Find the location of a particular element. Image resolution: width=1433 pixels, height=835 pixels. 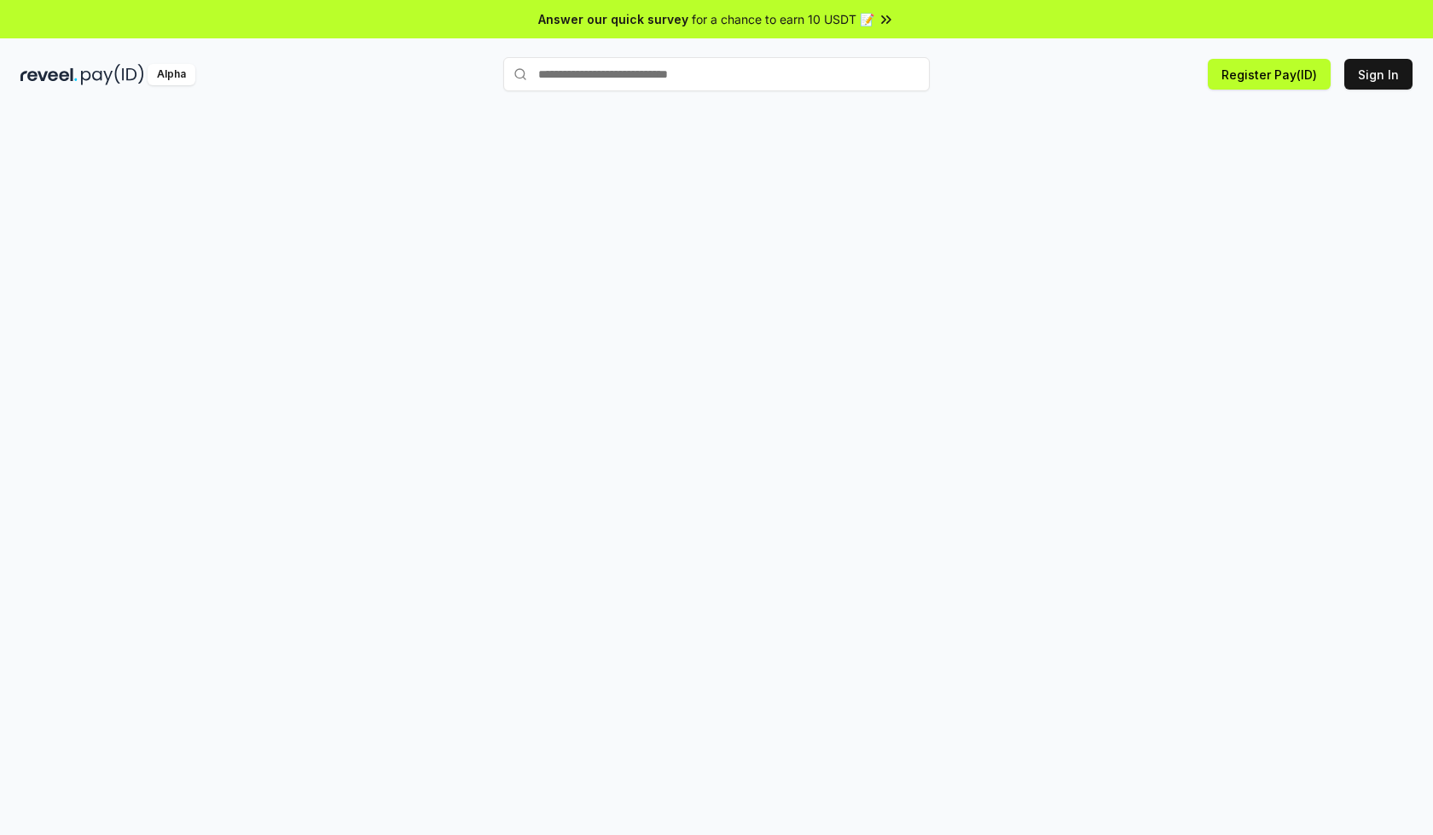

span: for a chance to earn 10 USDT 📝 is located at coordinates (783, 19).